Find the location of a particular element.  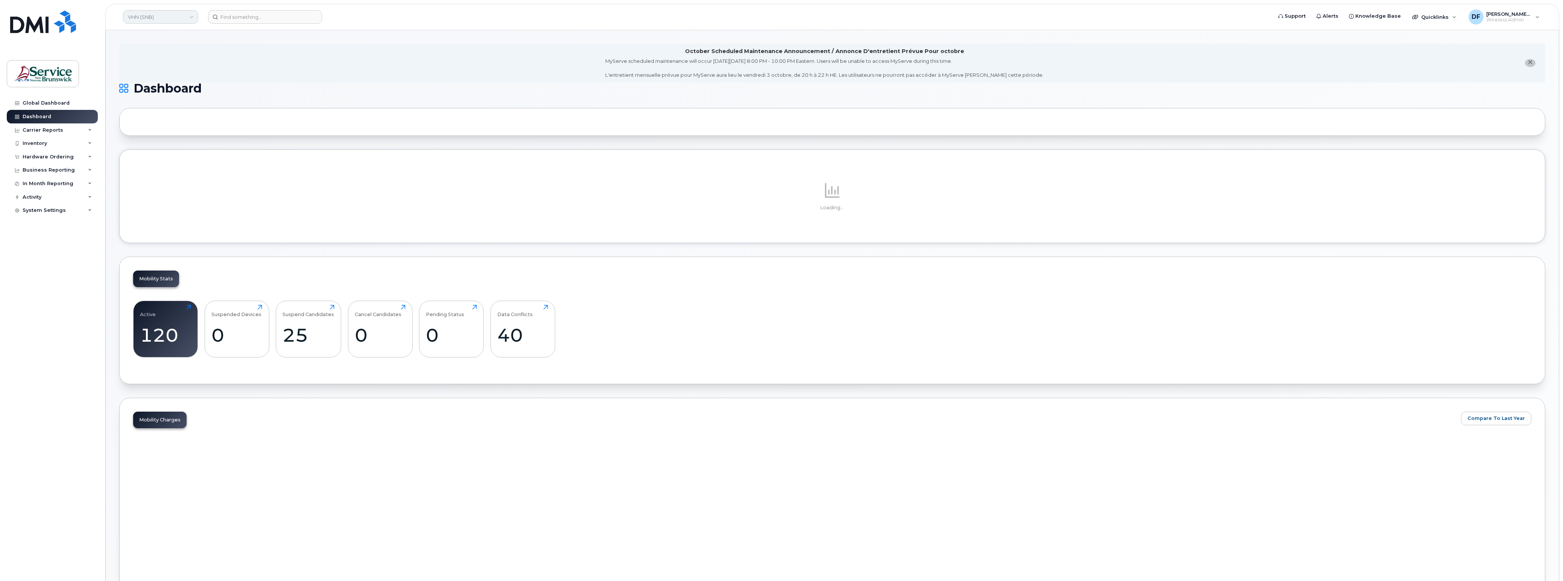

span: Compare To Last Year is located at coordinates (1497, 418).